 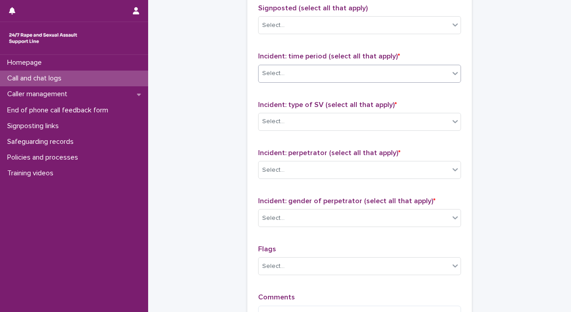 I want to click on p: End of phone call feedback form, so click(x=59, y=110).